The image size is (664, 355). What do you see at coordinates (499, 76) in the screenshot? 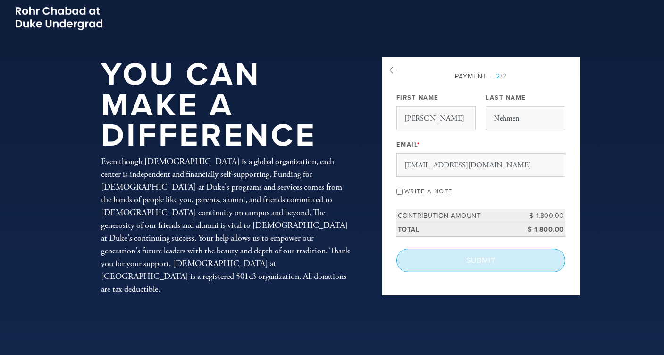
I see `span: /2` at bounding box center [499, 76].